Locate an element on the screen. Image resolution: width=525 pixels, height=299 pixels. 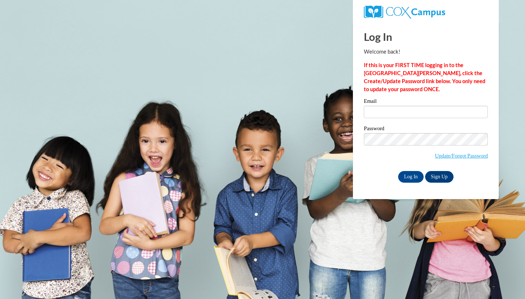
p: Welcome back! is located at coordinates (426, 52).